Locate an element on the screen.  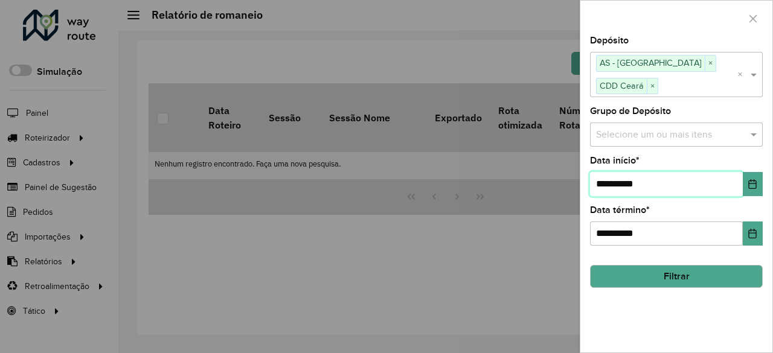
label: Data término is located at coordinates (619, 210).